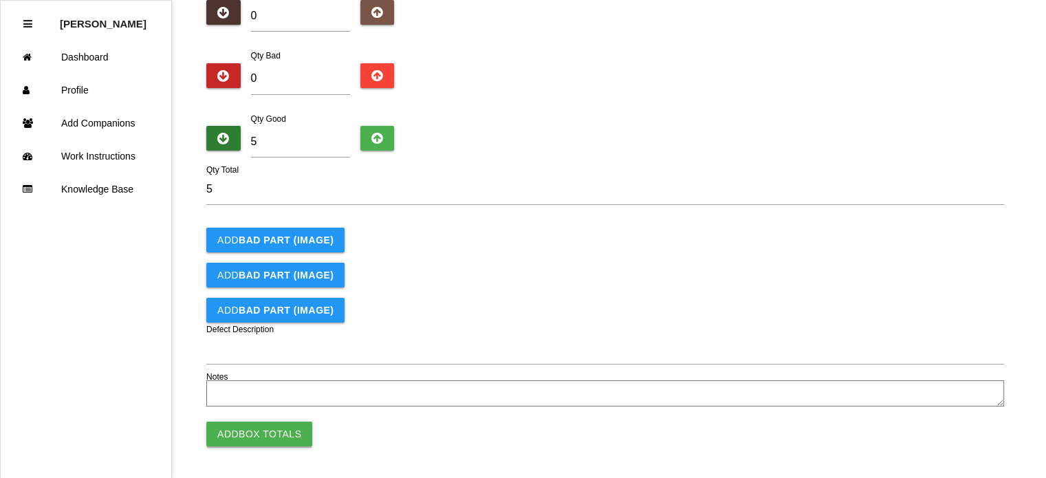  What do you see at coordinates (268, 119) in the screenshot?
I see `label: Qty Good` at bounding box center [268, 119].